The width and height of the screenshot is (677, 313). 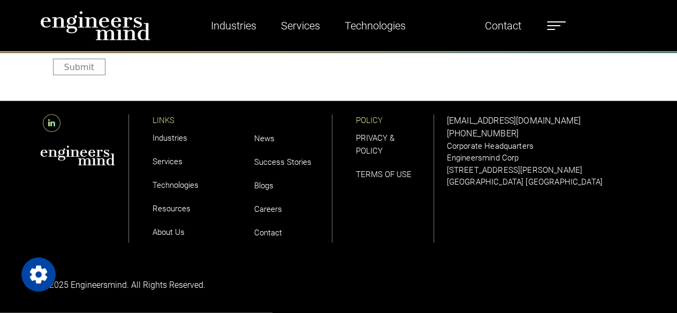 What do you see at coordinates (171, 209) in the screenshot?
I see `a: Resources` at bounding box center [171, 209].